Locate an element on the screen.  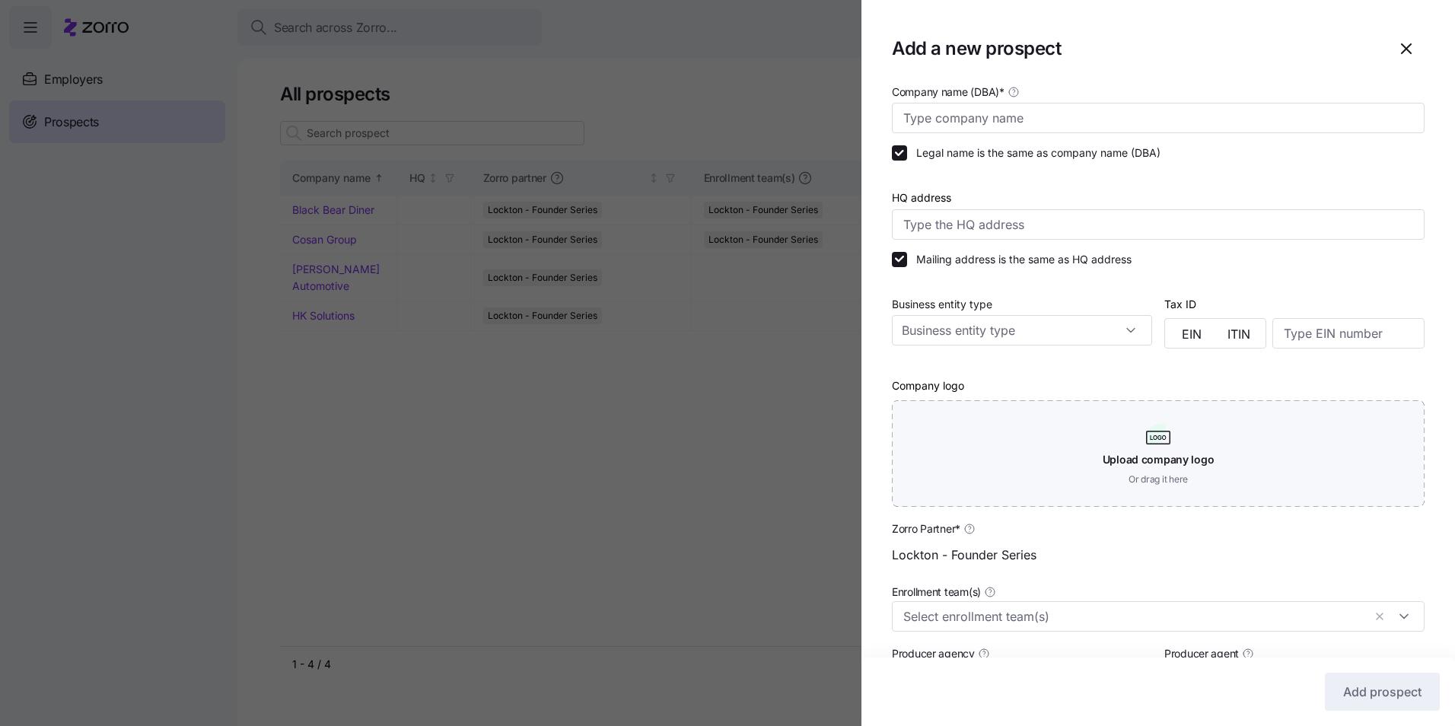
span: ITIN is located at coordinates (1239, 334).